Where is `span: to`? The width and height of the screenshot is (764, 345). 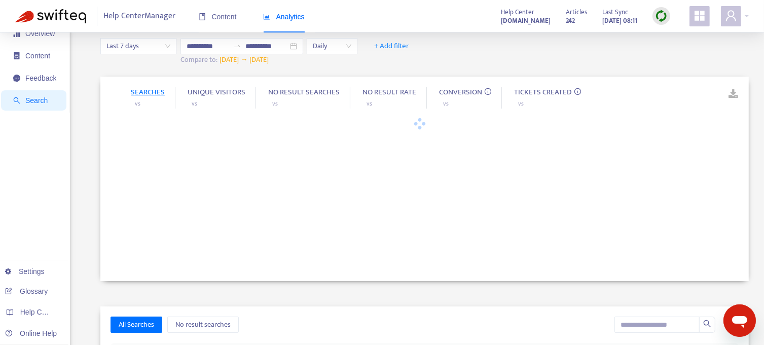 span: to is located at coordinates (237, 46).